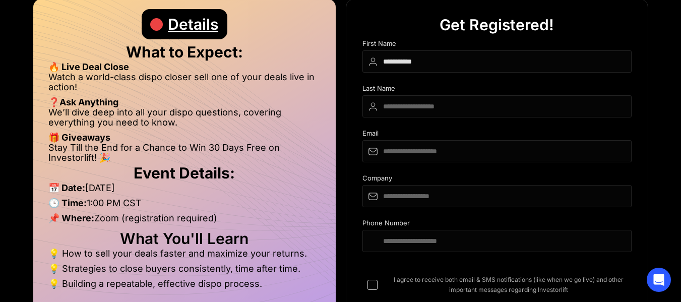 This screenshot has width=681, height=302. I want to click on strong: 🎁 Giveaways, so click(79, 137).